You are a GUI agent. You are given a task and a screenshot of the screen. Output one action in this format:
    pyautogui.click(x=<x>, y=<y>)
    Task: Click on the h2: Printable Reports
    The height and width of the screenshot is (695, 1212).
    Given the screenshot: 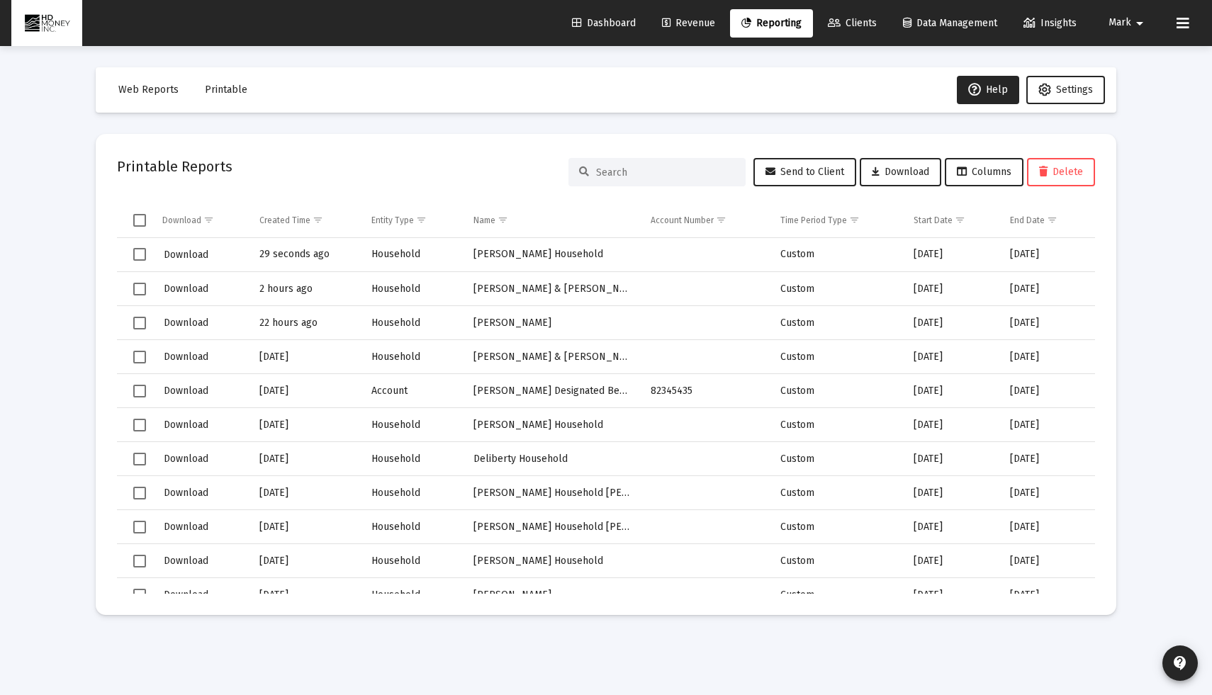 What is the action you would take?
    pyautogui.click(x=174, y=167)
    